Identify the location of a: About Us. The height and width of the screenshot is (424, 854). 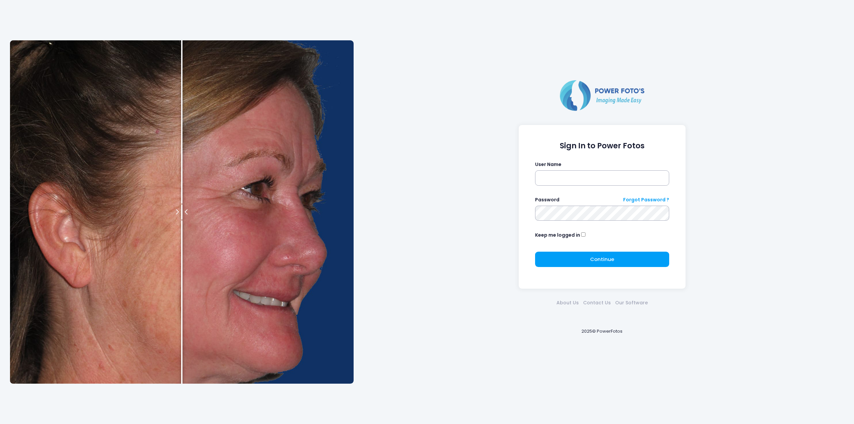
(568, 303).